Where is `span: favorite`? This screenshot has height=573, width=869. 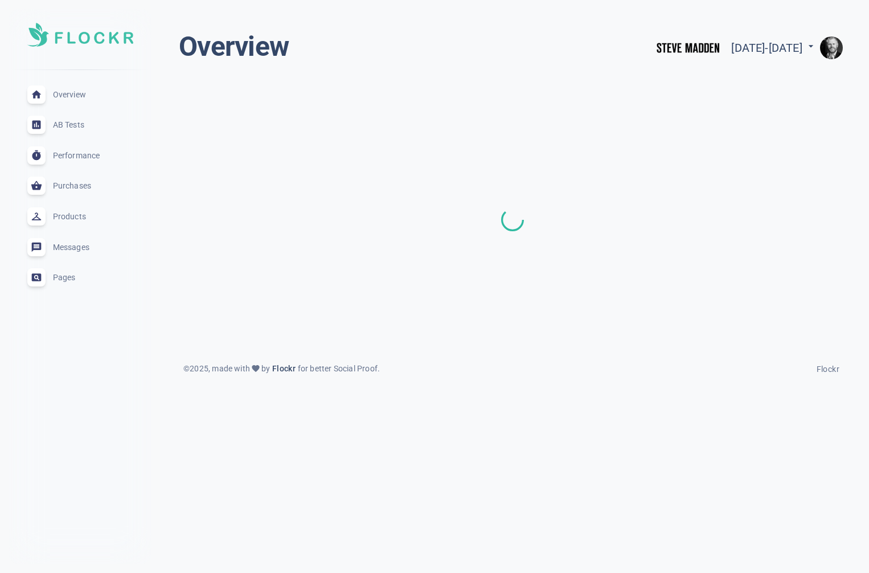 span: favorite is located at coordinates (256, 368).